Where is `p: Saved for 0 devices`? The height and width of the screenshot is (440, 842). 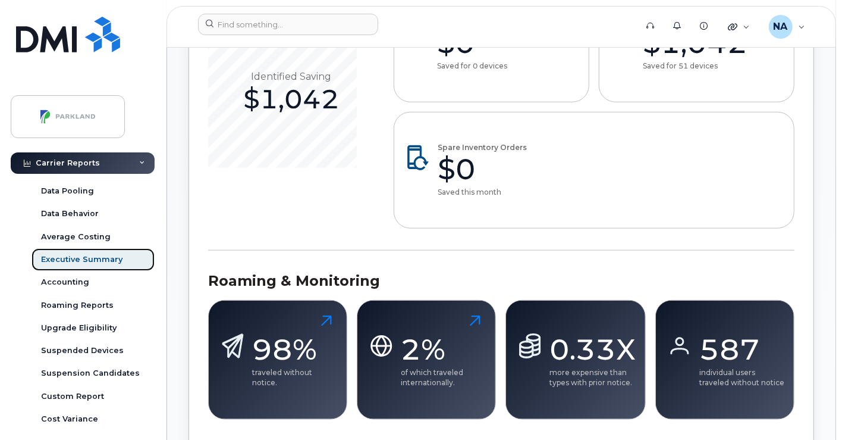
p: Saved for 0 devices is located at coordinates (472, 65).